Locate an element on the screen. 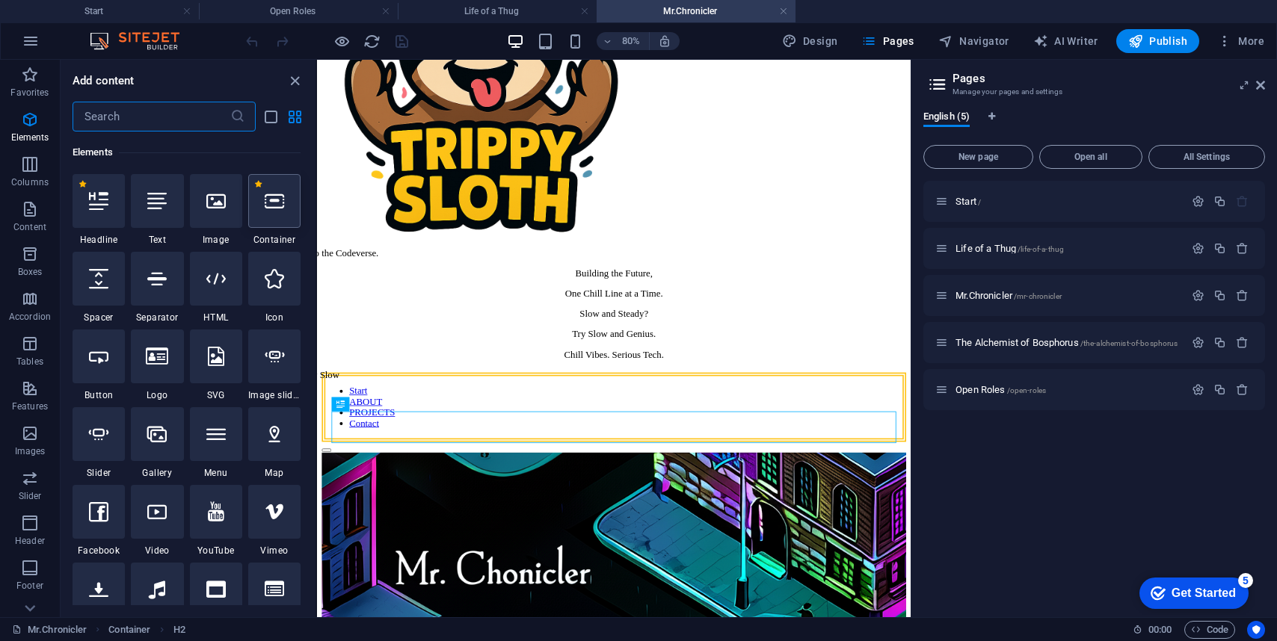  button: close panel is located at coordinates (295, 81).